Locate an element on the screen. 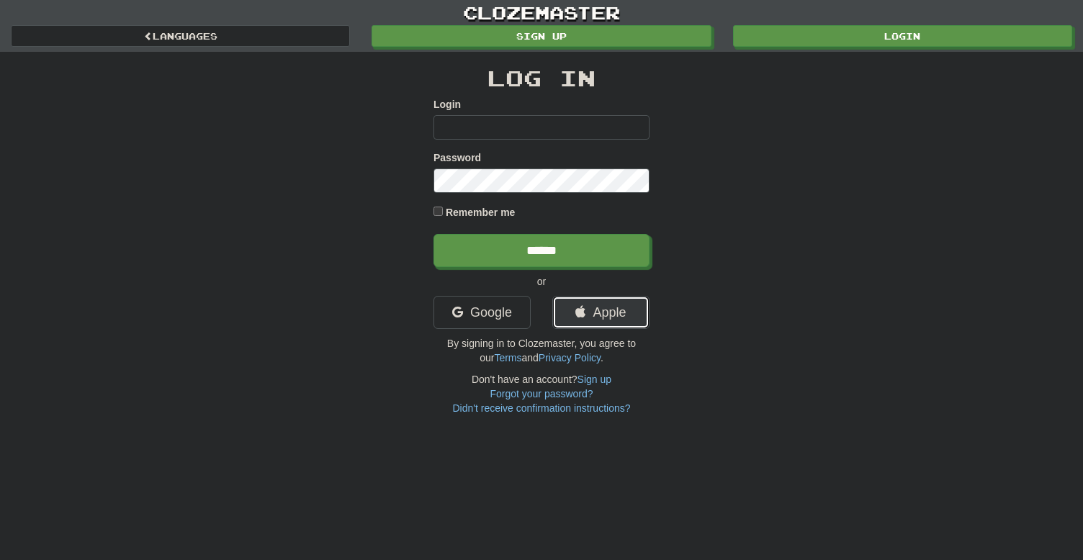 This screenshot has width=1083, height=560. a: Privacy Policy is located at coordinates (569, 358).